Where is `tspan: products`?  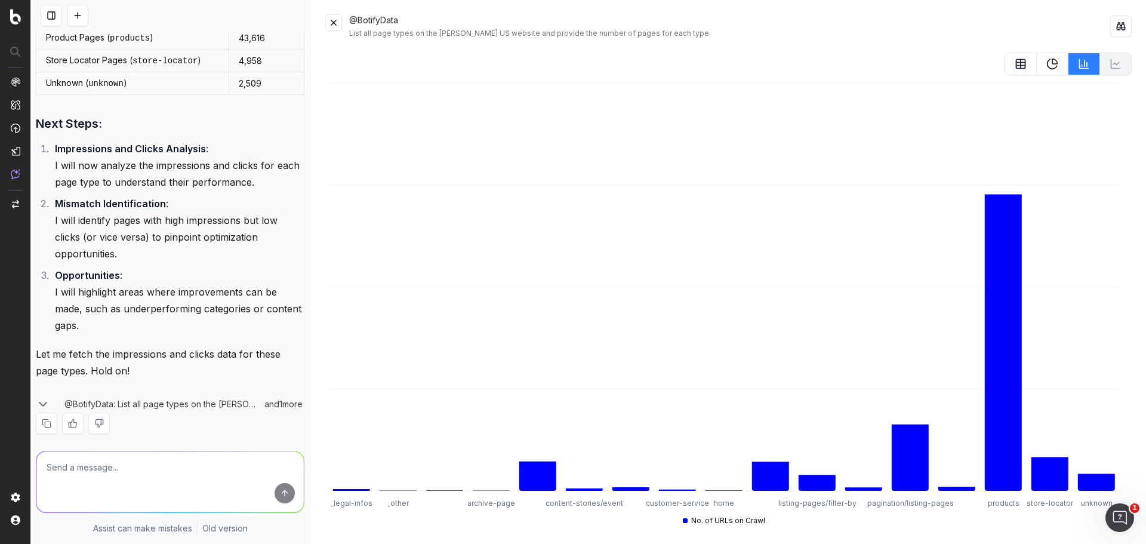
tspan: products is located at coordinates (1003, 502).